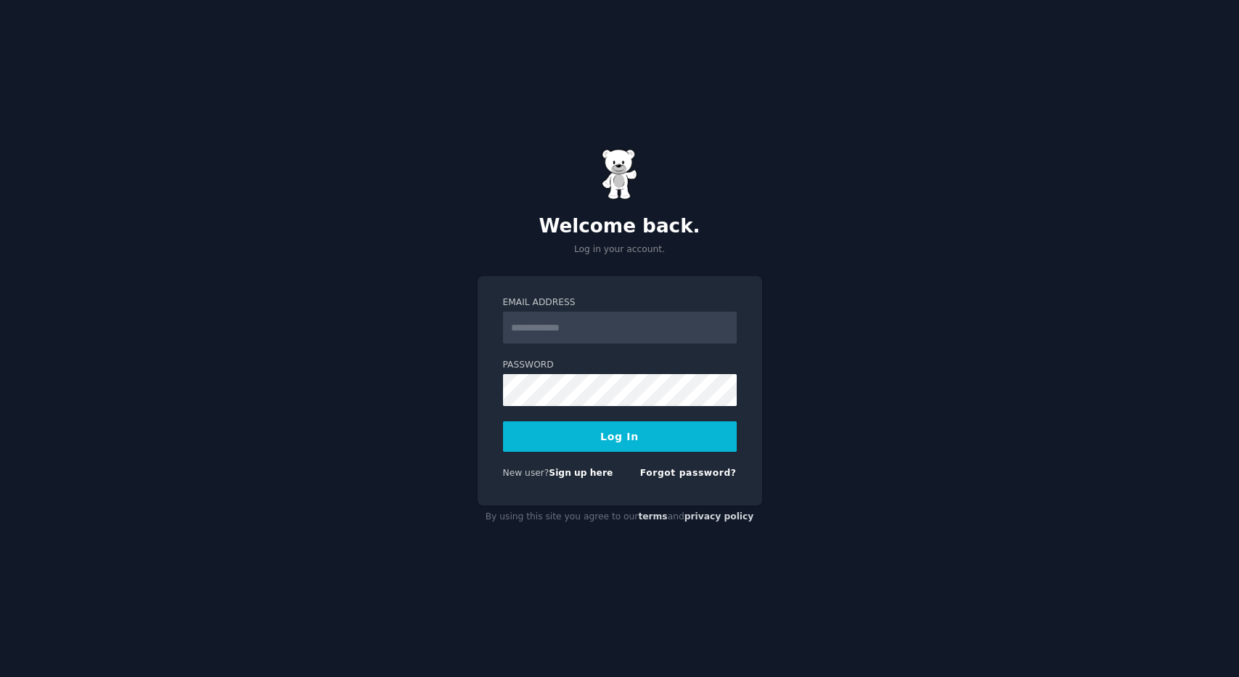 The image size is (1239, 677). What do you see at coordinates (620, 303) in the screenshot?
I see `label: Email Address` at bounding box center [620, 303].